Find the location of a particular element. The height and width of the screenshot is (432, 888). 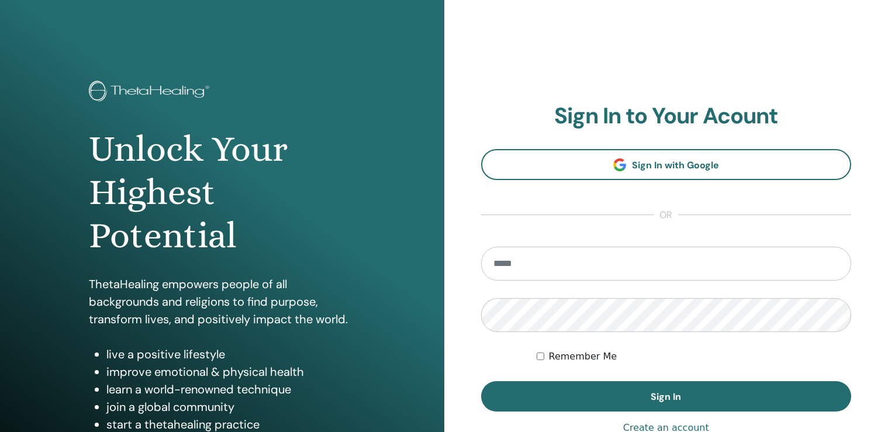

span: Sign In with Google is located at coordinates (675, 165).